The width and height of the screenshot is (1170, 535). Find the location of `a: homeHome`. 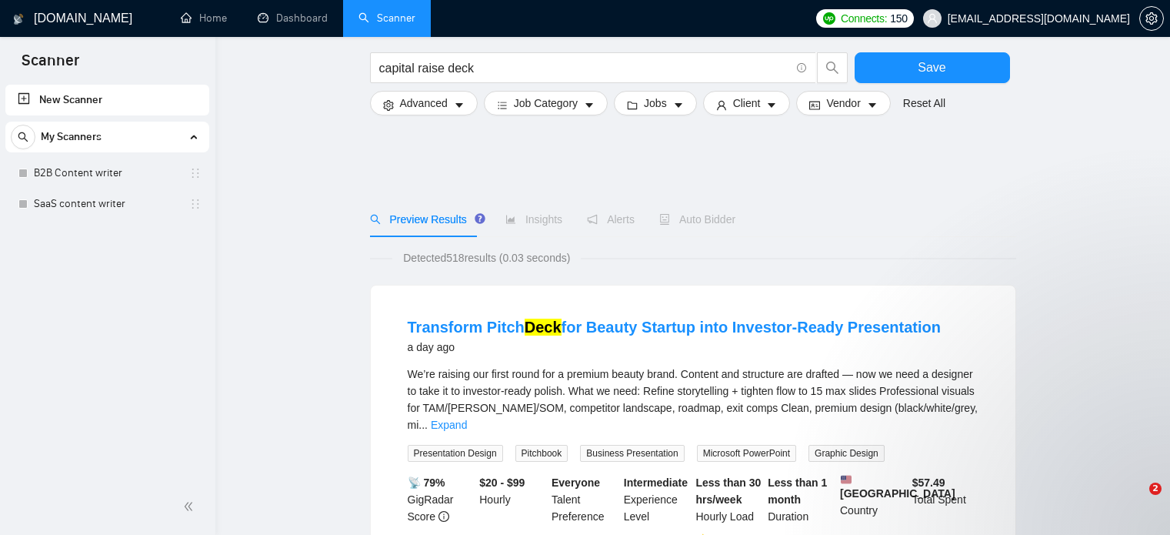

a: homeHome is located at coordinates (204, 18).